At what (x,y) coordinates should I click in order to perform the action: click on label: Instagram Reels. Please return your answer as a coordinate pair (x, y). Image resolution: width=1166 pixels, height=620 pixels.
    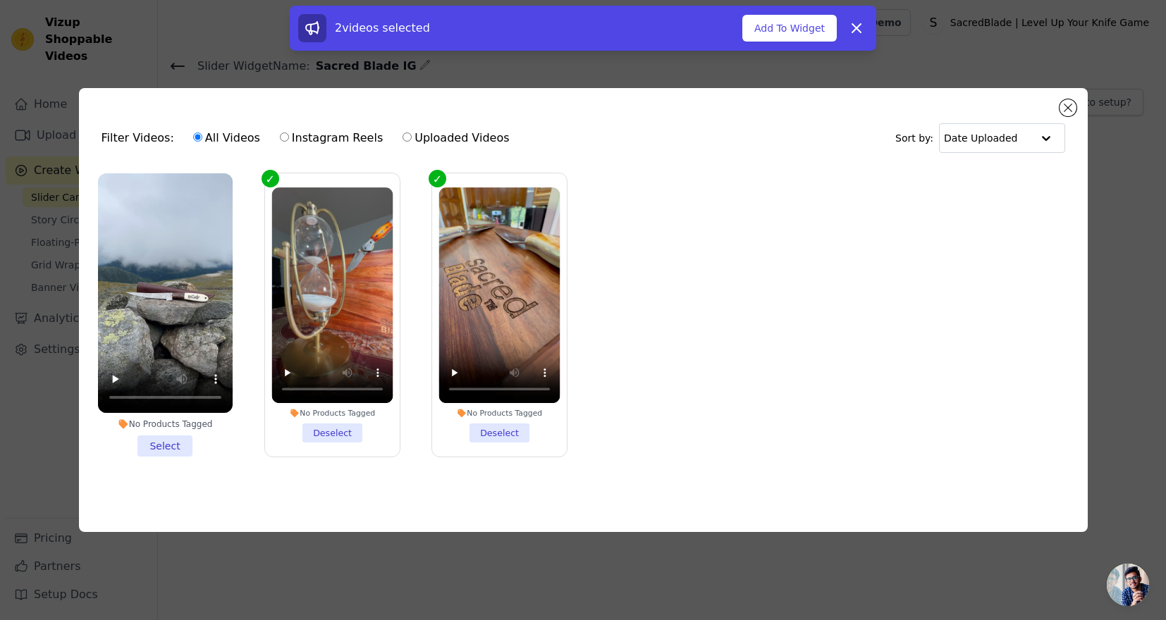
    Looking at the image, I should click on (331, 138).